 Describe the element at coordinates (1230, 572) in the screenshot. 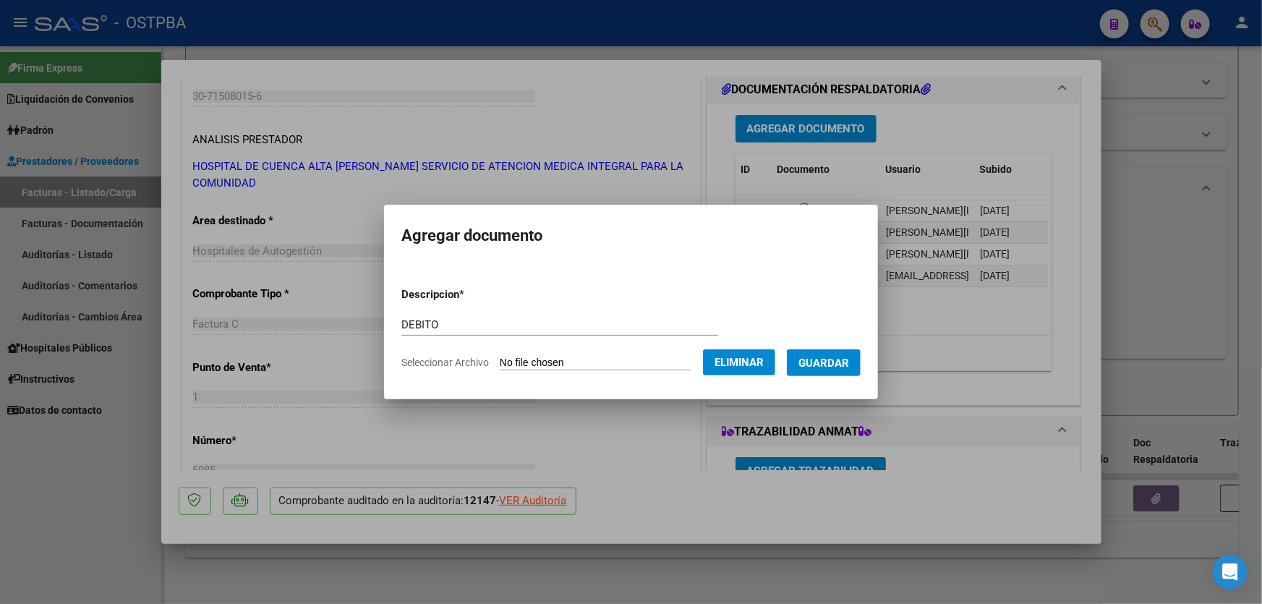

I see `div: Open Intercom Messenger` at that location.